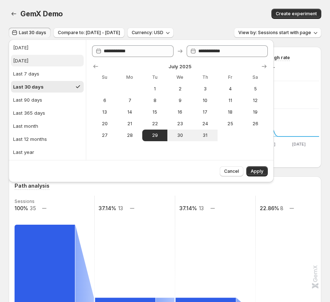  Describe the element at coordinates (154, 101) in the screenshot. I see `span: 8` at that location.